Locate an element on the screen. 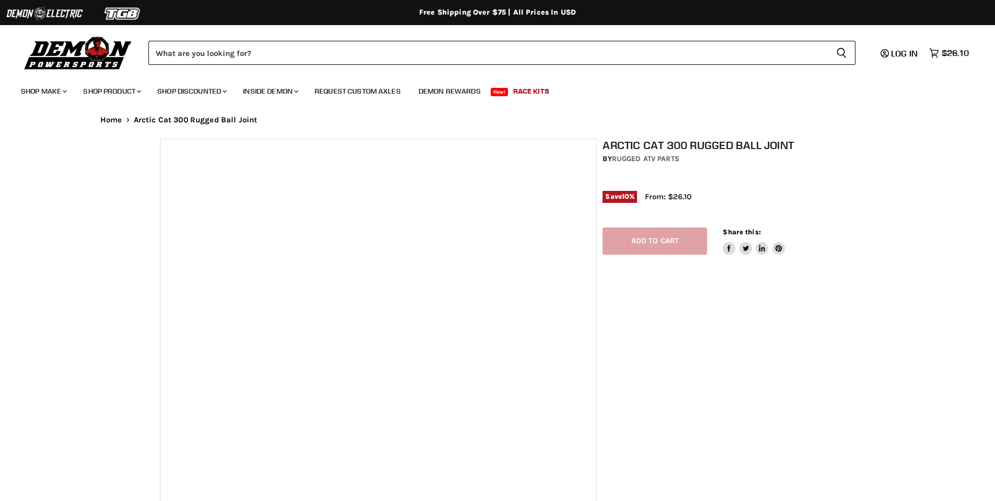 This screenshot has height=501, width=995. a: Shop Make is located at coordinates (43, 91).